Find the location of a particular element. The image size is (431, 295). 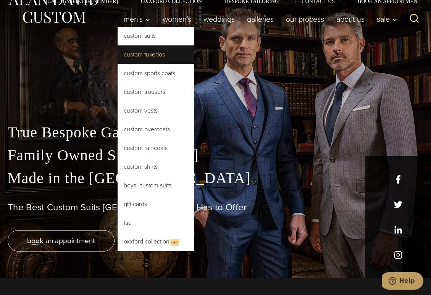

a: Custom Vests is located at coordinates (156, 111).